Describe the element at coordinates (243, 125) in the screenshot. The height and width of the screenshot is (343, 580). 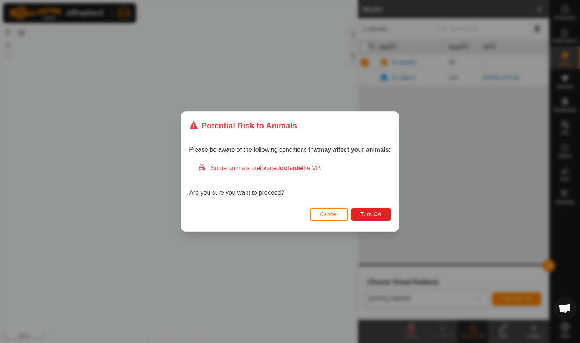
I see `div: Potential Risk to Animals` at that location.